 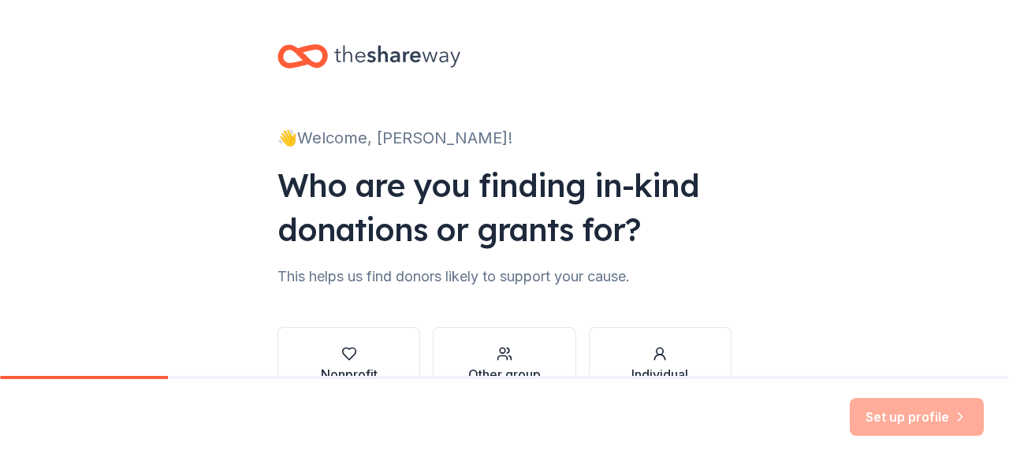 What do you see at coordinates (660, 374) in the screenshot?
I see `div: Individual` at bounding box center [660, 374].